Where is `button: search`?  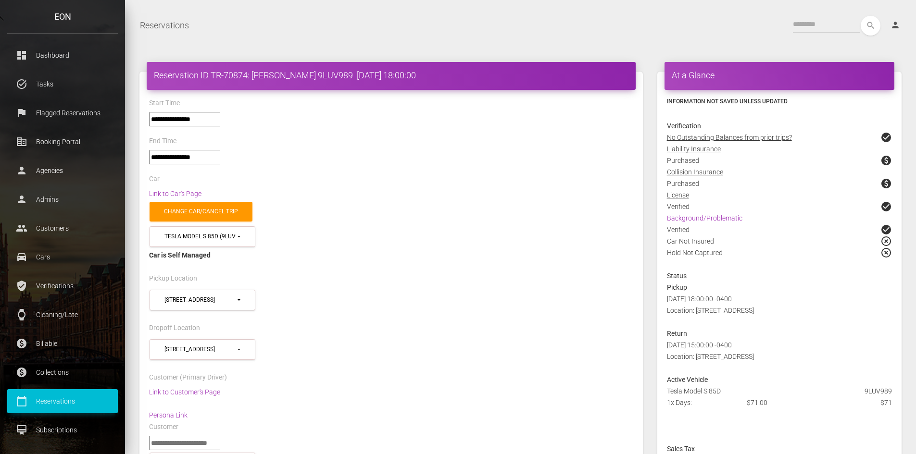
button: search is located at coordinates (870, 25).